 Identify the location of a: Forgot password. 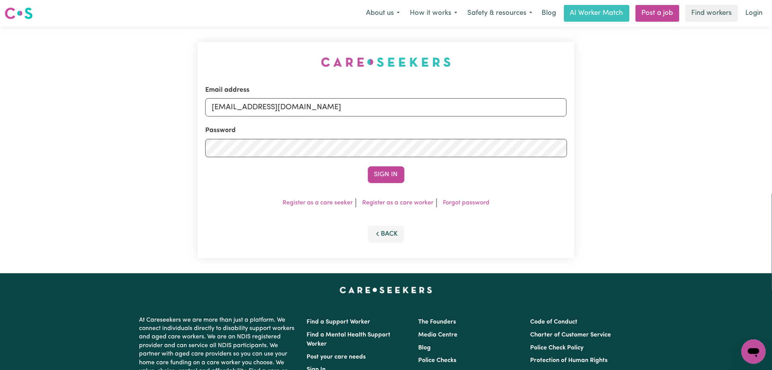
(466, 203).